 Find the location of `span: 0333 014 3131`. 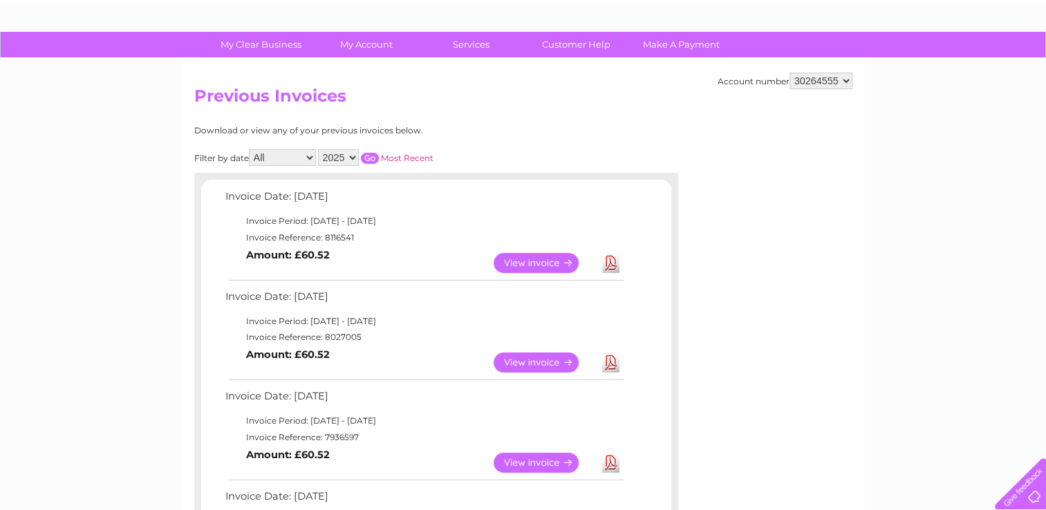

span: 0333 014 3131 is located at coordinates (833, 15).